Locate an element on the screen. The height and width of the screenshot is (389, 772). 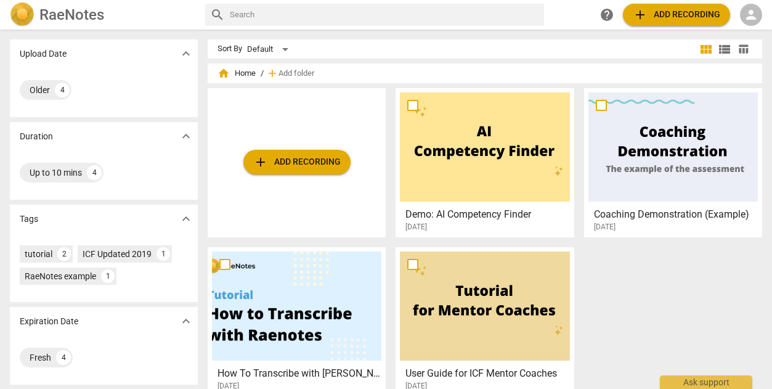
span: Add folder is located at coordinates (296, 73).